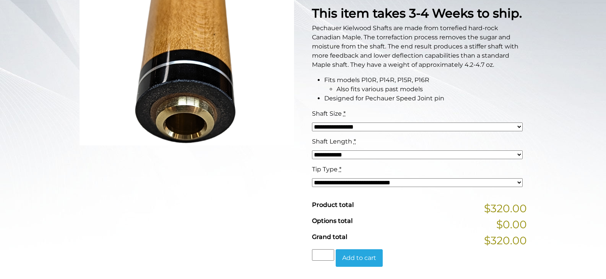  Describe the element at coordinates (417, 13) in the screenshot. I see `strong: This item takes 3-4 Weeks to ship.` at that location.